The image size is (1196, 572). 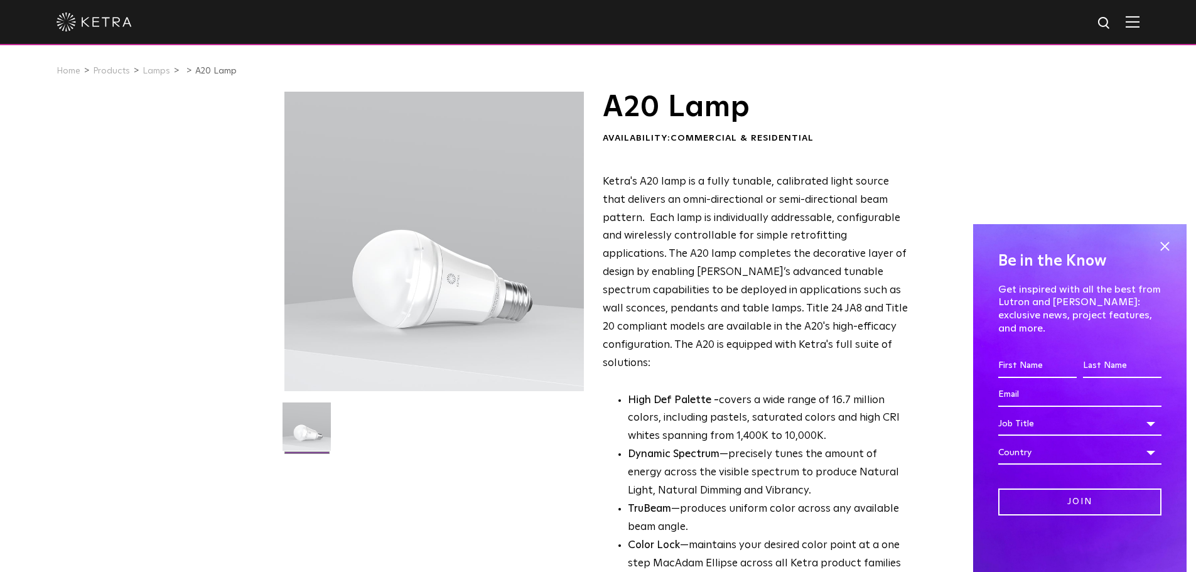 I want to click on a: Home, so click(x=68, y=71).